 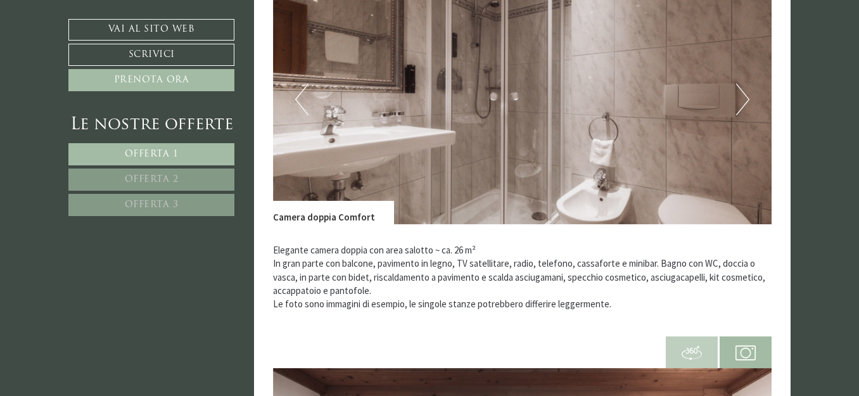 I want to click on small: 23:31, so click(x=93, y=63).